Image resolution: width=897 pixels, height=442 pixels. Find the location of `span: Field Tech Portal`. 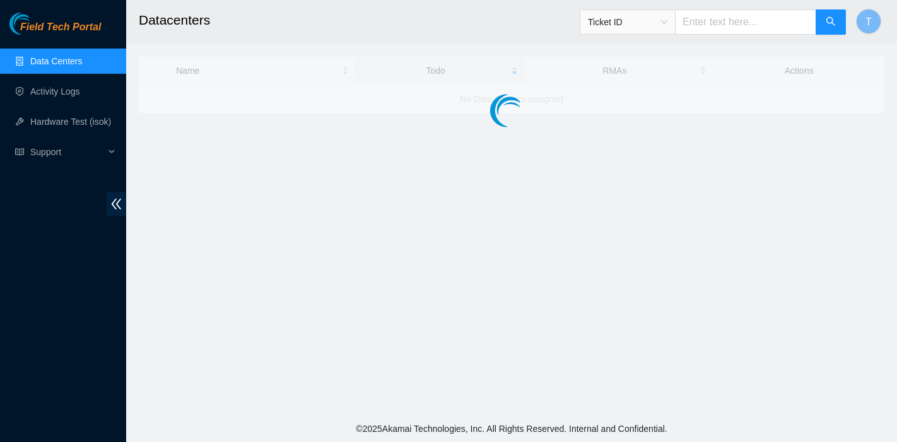

span: Field Tech Portal is located at coordinates (61, 27).